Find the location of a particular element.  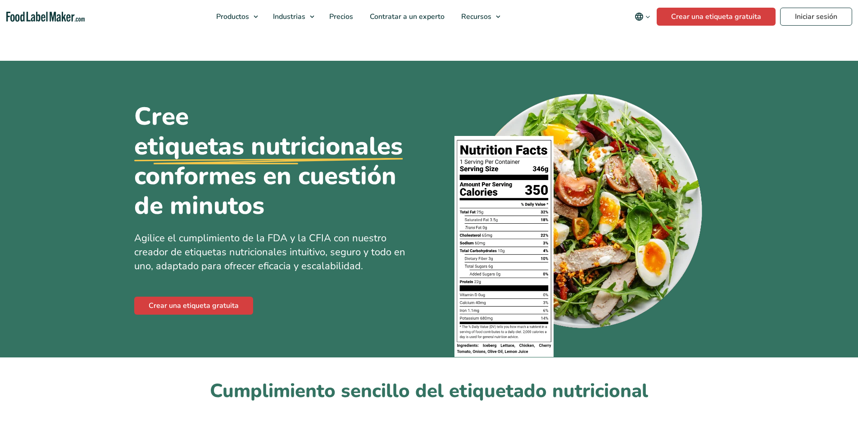

h1: Cree conformes en cuestión de minutos is located at coordinates (278, 161).